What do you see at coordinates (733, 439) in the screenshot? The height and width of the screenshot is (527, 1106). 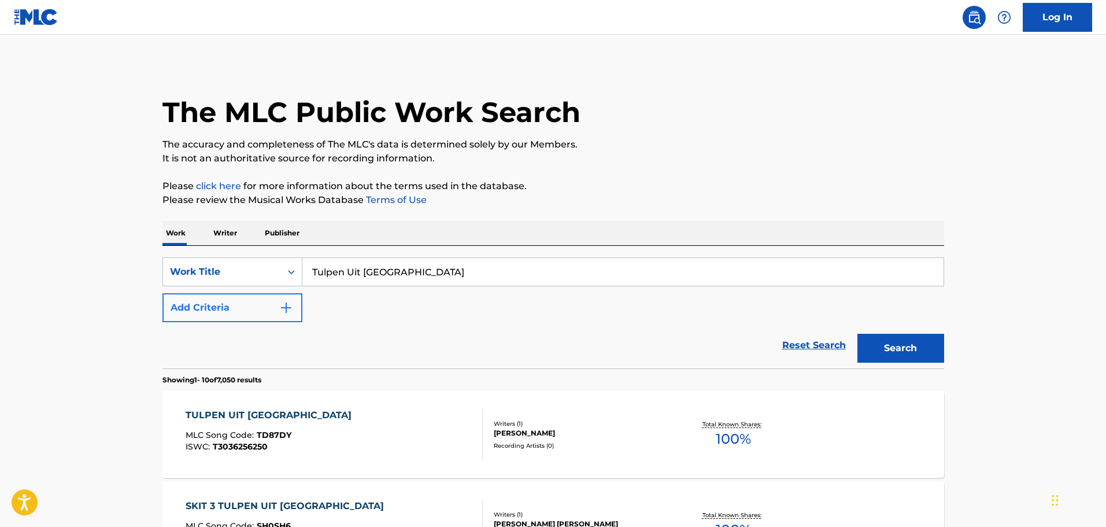 I see `span: 100 %` at bounding box center [733, 439].